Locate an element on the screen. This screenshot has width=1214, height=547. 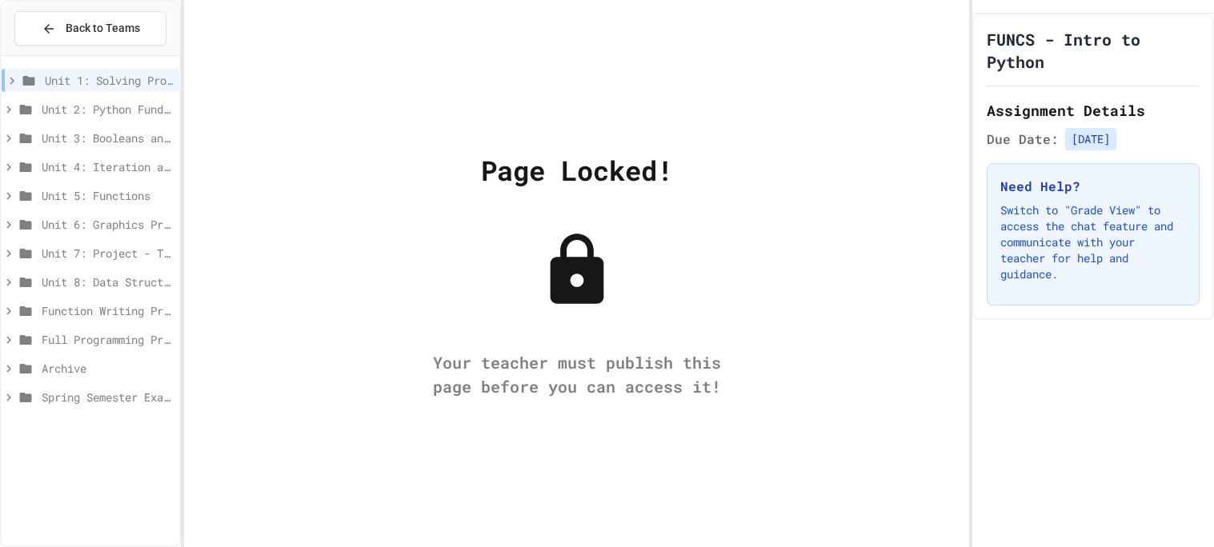
span: Unit 1: Solving Problems in Computer Science is located at coordinates (109, 80).